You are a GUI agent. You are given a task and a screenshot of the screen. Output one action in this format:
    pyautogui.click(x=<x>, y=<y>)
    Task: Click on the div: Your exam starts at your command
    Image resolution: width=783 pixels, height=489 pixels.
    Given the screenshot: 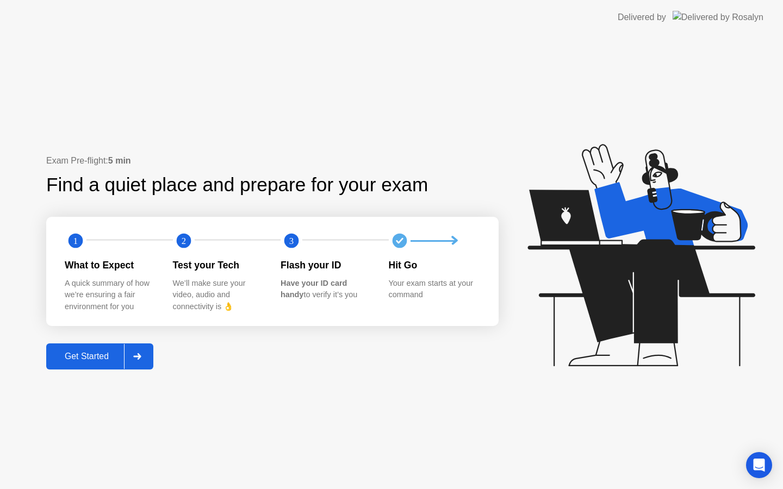 What is the action you would take?
    pyautogui.click(x=434, y=289)
    